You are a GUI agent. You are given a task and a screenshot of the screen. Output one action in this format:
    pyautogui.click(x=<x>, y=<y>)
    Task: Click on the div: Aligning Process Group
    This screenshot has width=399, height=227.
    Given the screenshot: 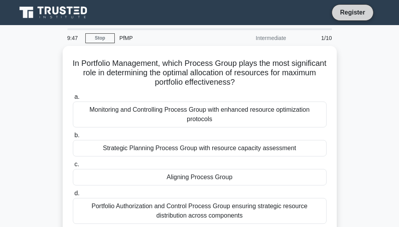 What is the action you would take?
    pyautogui.click(x=200, y=177)
    